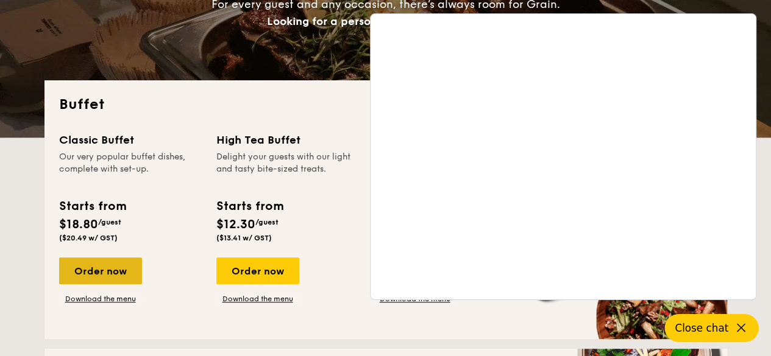 The height and width of the screenshot is (356, 771). What do you see at coordinates (288, 140) in the screenshot?
I see `div: High Tea Buffet` at bounding box center [288, 140].